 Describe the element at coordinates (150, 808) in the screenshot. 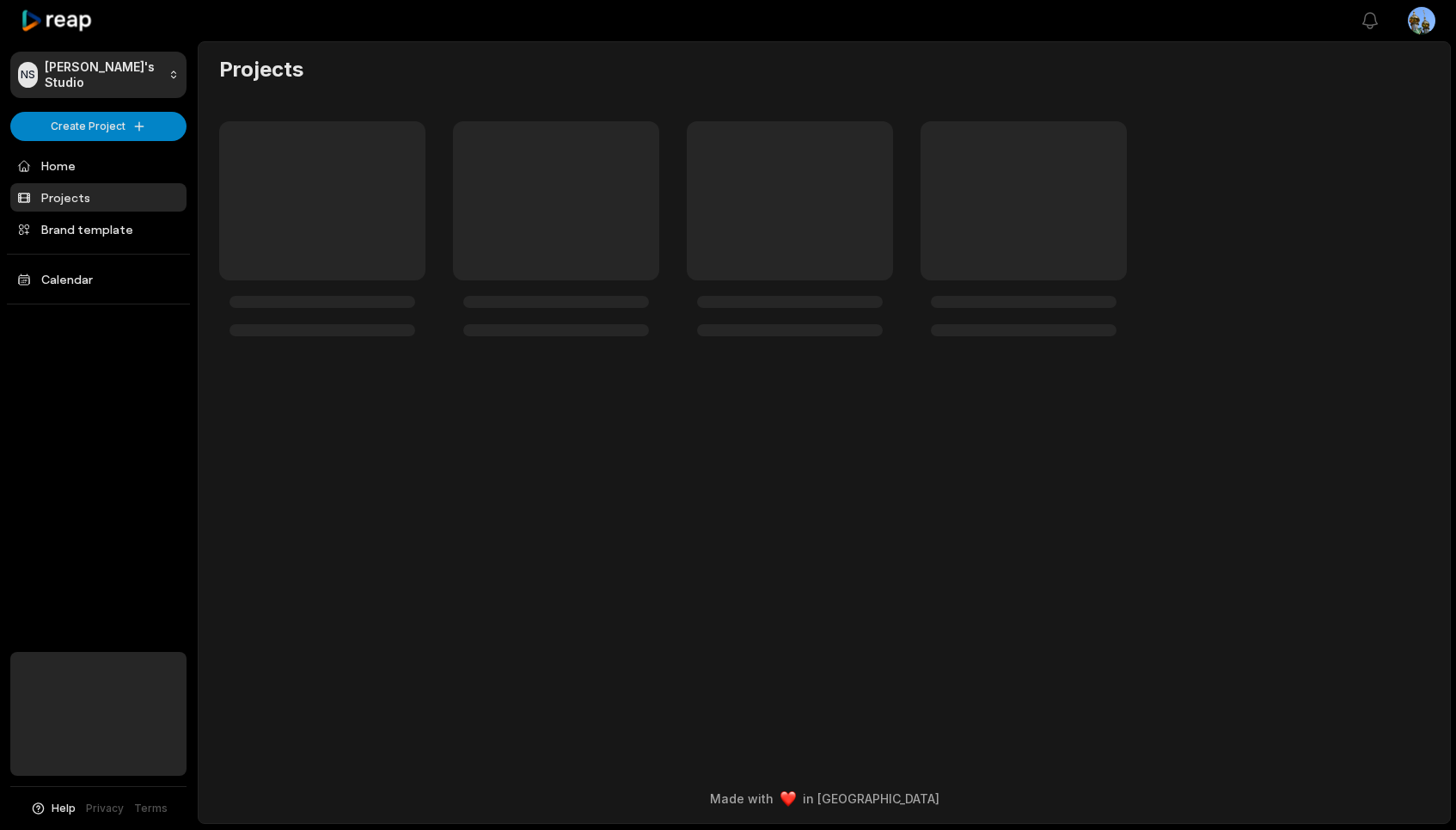

I see `a: Terms` at that location.